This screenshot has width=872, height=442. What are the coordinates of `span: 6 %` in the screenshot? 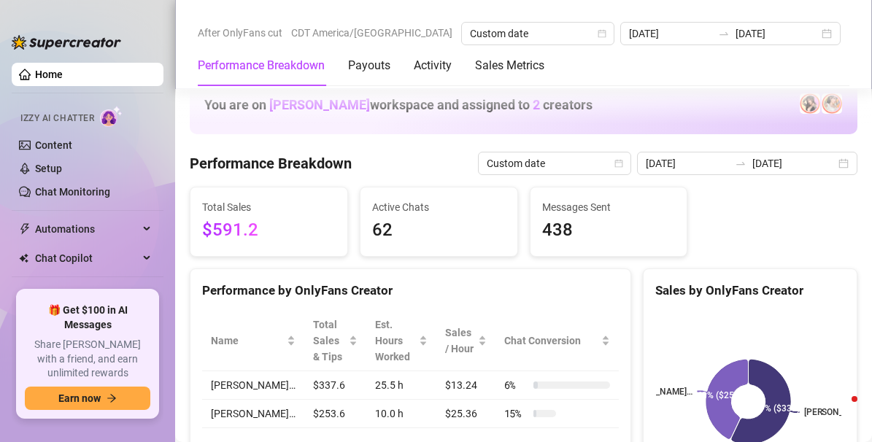 It's located at (516, 385).